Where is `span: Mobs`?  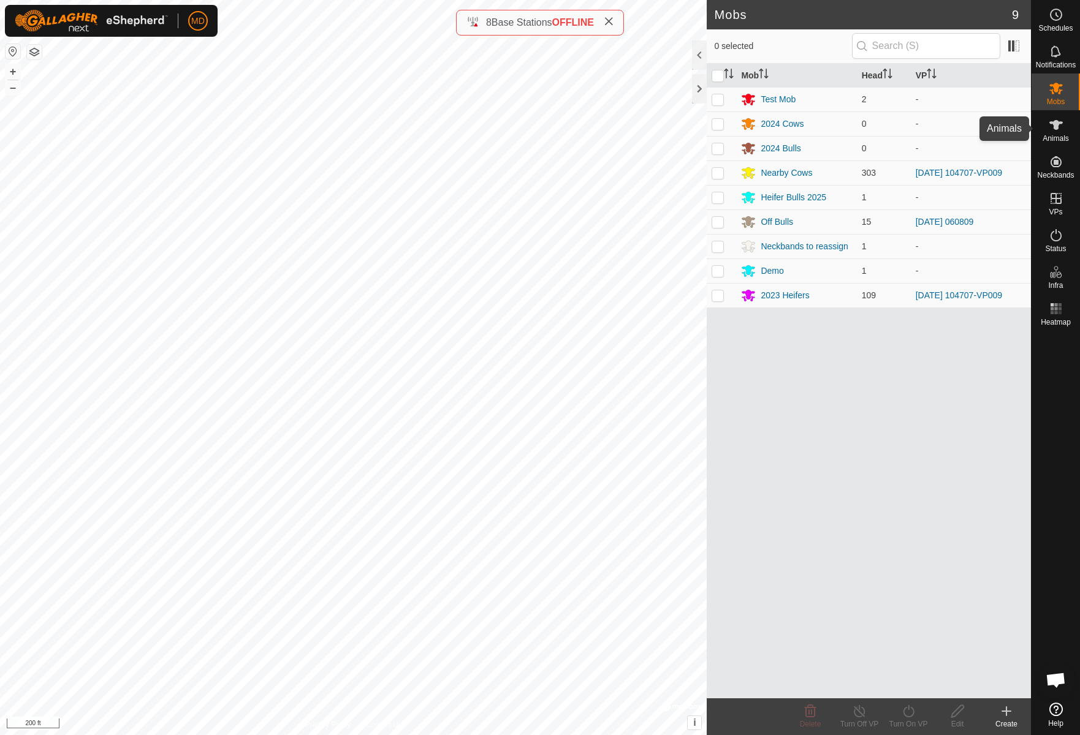
span: Mobs is located at coordinates (1055, 102).